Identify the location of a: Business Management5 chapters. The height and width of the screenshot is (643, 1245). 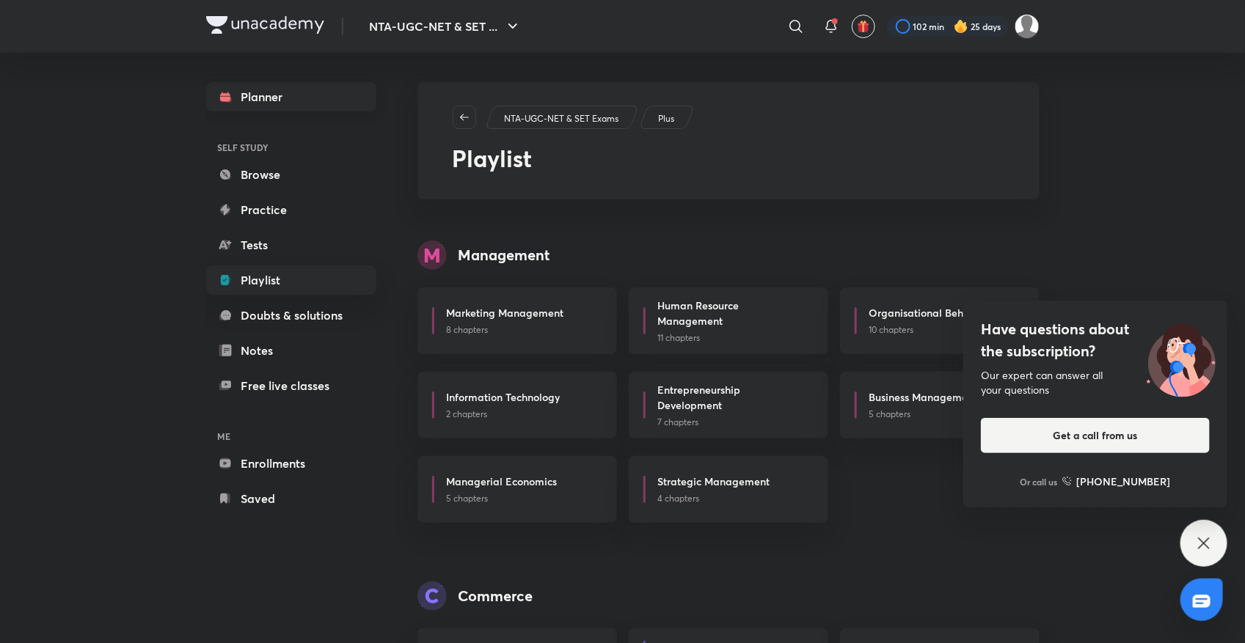
(940, 405).